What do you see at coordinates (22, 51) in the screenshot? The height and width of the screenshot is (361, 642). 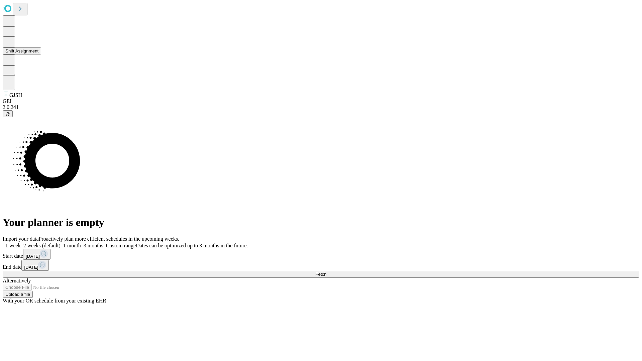 I see `button: Shift Assignment` at bounding box center [22, 51].